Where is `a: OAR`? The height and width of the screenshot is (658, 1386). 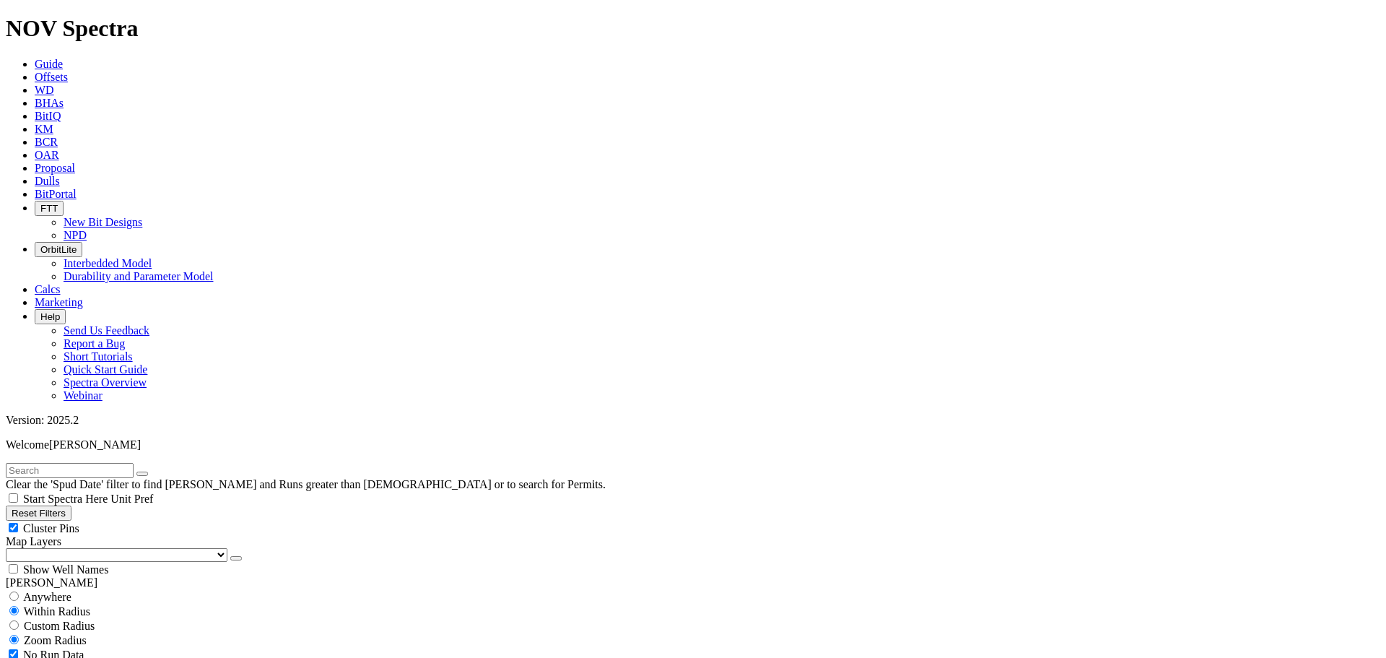
a: OAR is located at coordinates (47, 154).